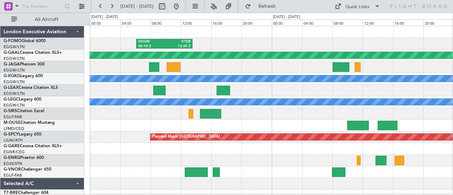  I want to click on span: G-LEAX, so click(11, 88).